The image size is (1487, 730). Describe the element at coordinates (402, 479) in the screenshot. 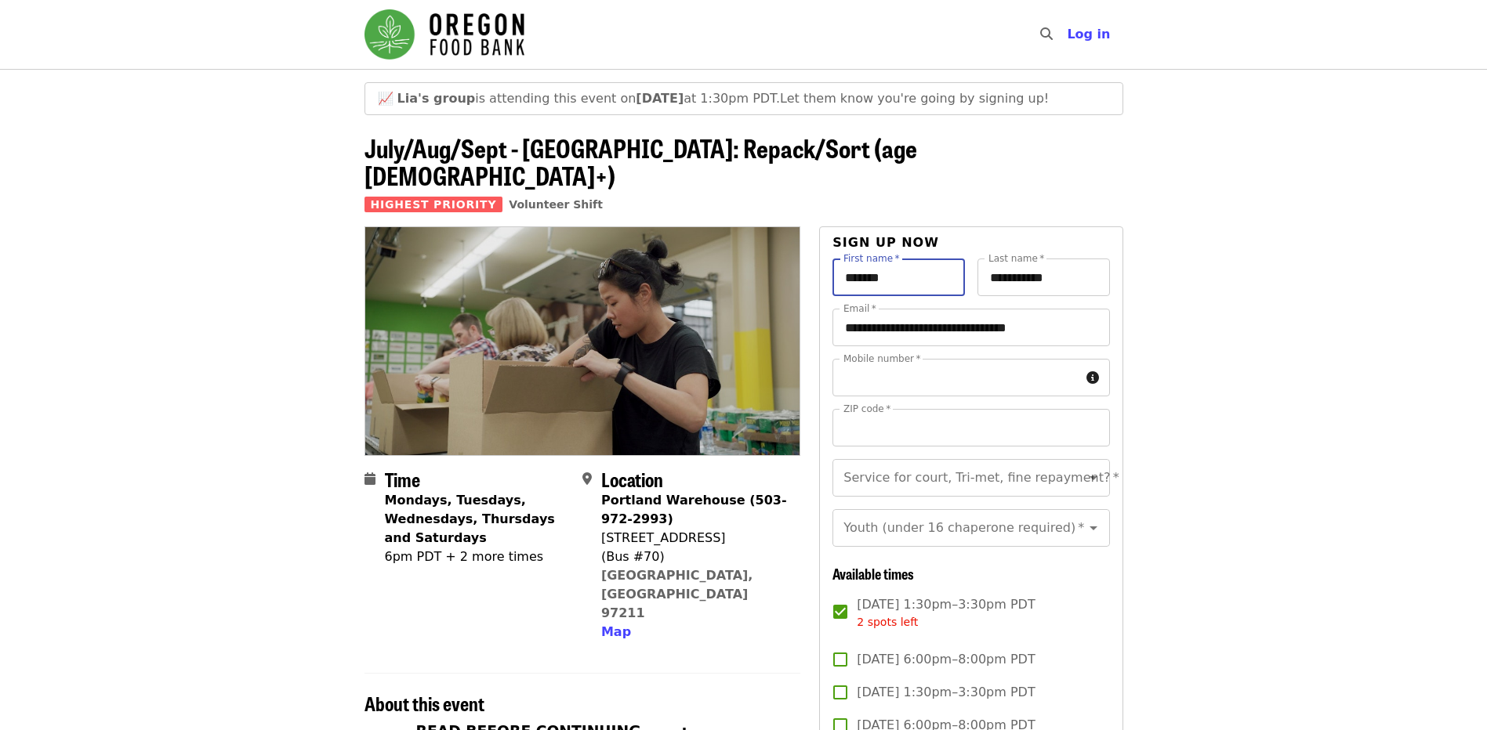

I see `span: Time` at that location.